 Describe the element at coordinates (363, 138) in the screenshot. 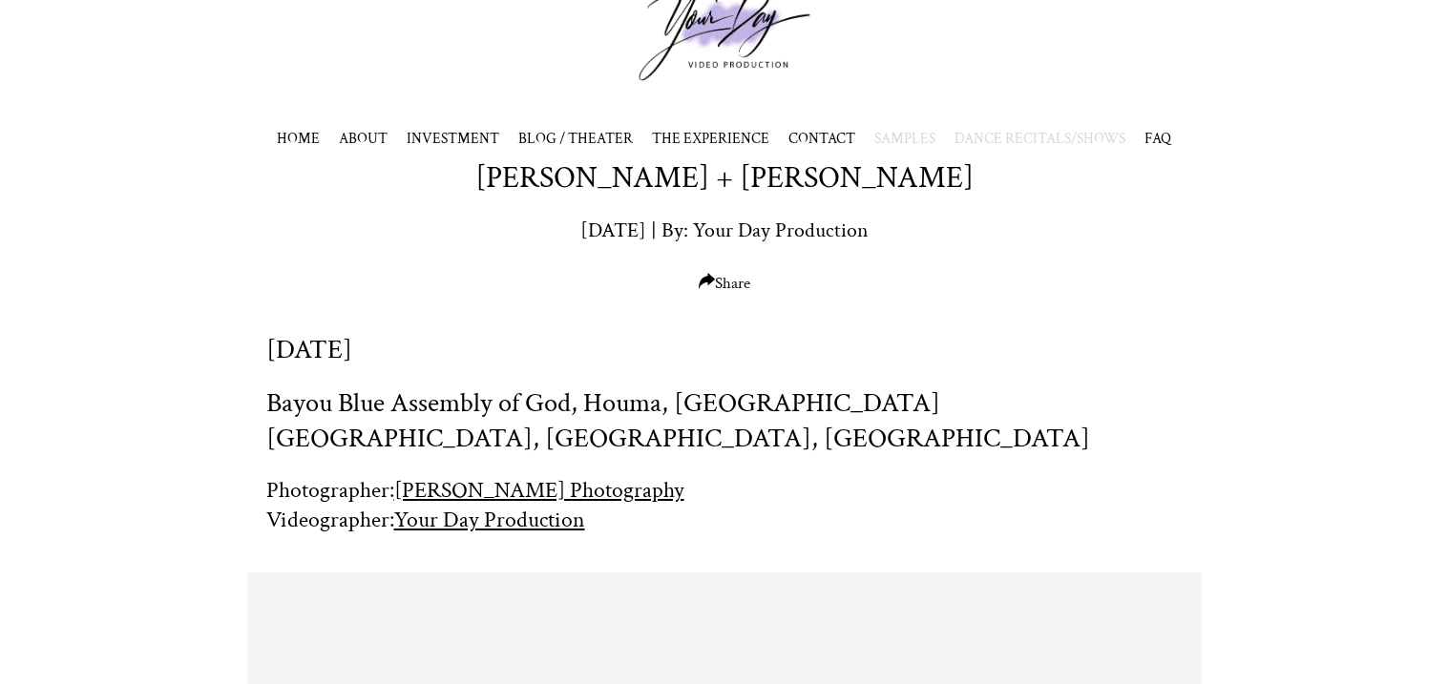

I see `span: ABOUT` at that location.